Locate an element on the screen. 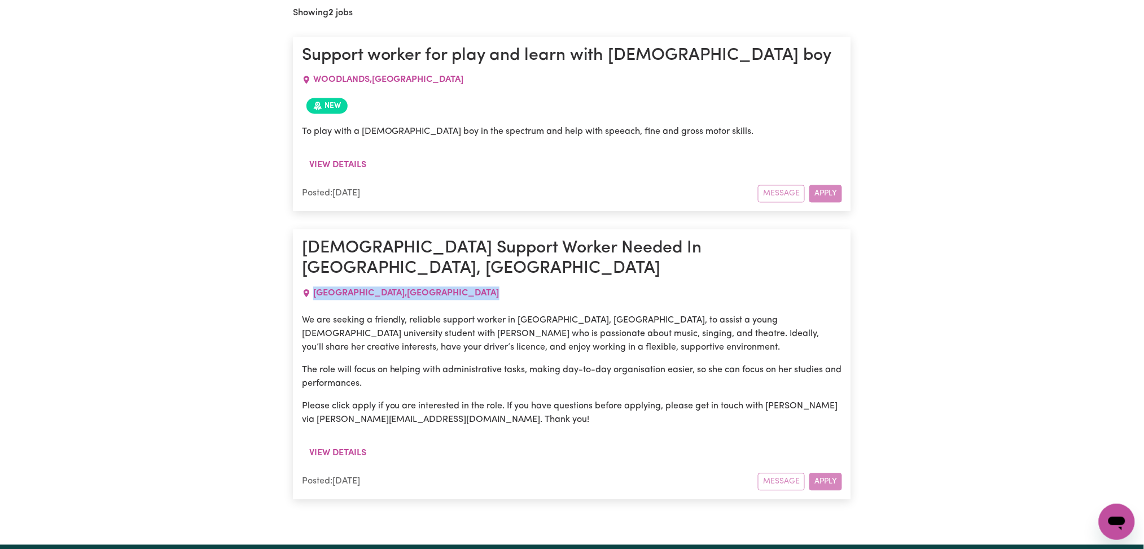 The height and width of the screenshot is (549, 1144). p: The role will focus on helping with administrative tasks, making day-to-day organisation easier, ... is located at coordinates (572, 377).